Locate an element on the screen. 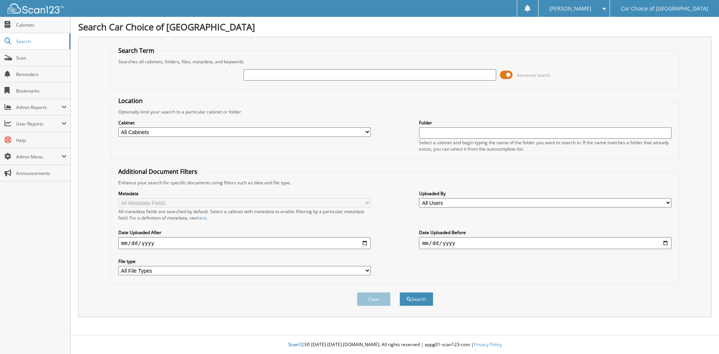 This screenshot has height=354, width=719. span: User Reports is located at coordinates (39, 124).